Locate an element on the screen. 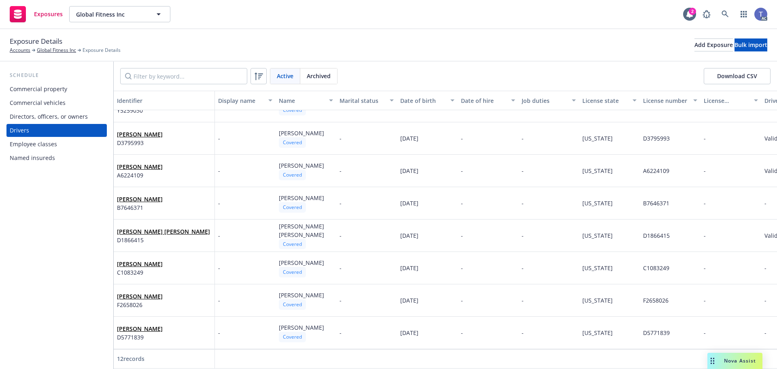  a: Search is located at coordinates (725, 14).